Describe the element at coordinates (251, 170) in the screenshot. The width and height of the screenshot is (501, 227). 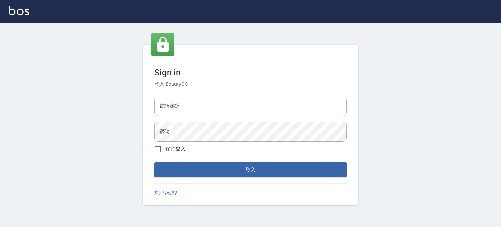
I see `button: 登入` at that location.